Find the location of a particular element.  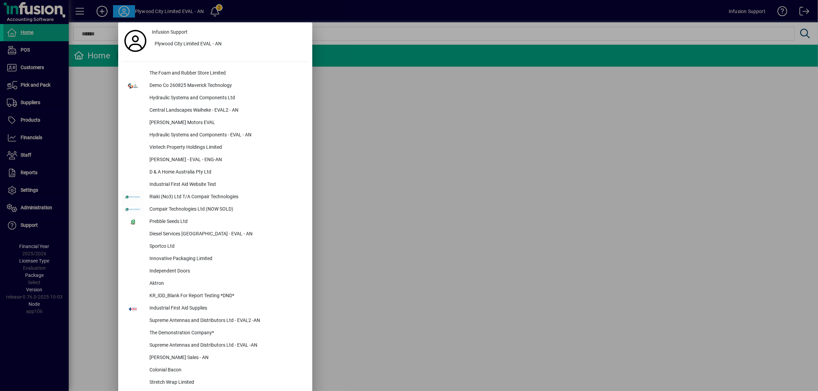

div: Innovative Packaging Limited is located at coordinates (226, 259).